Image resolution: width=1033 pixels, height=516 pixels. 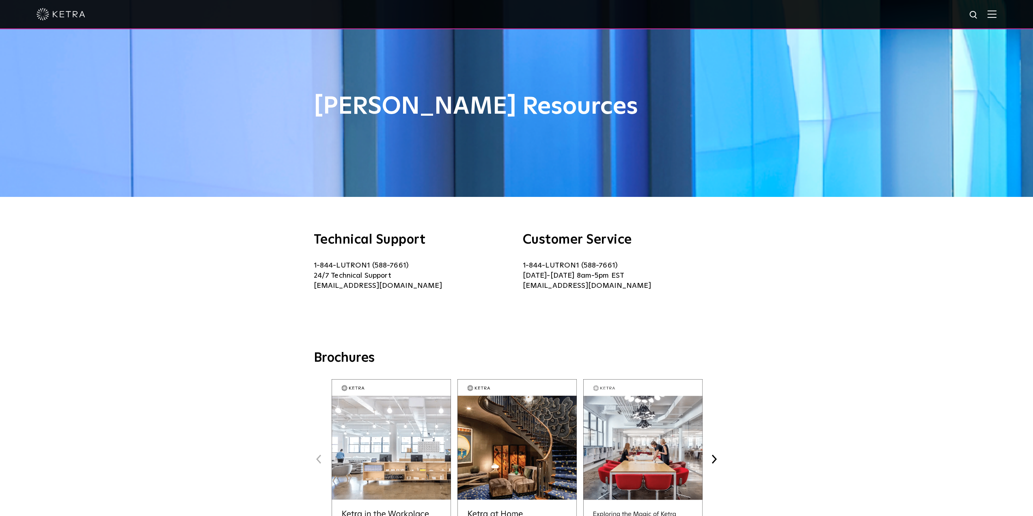 I want to click on h3: Customer Service, so click(x=621, y=240).